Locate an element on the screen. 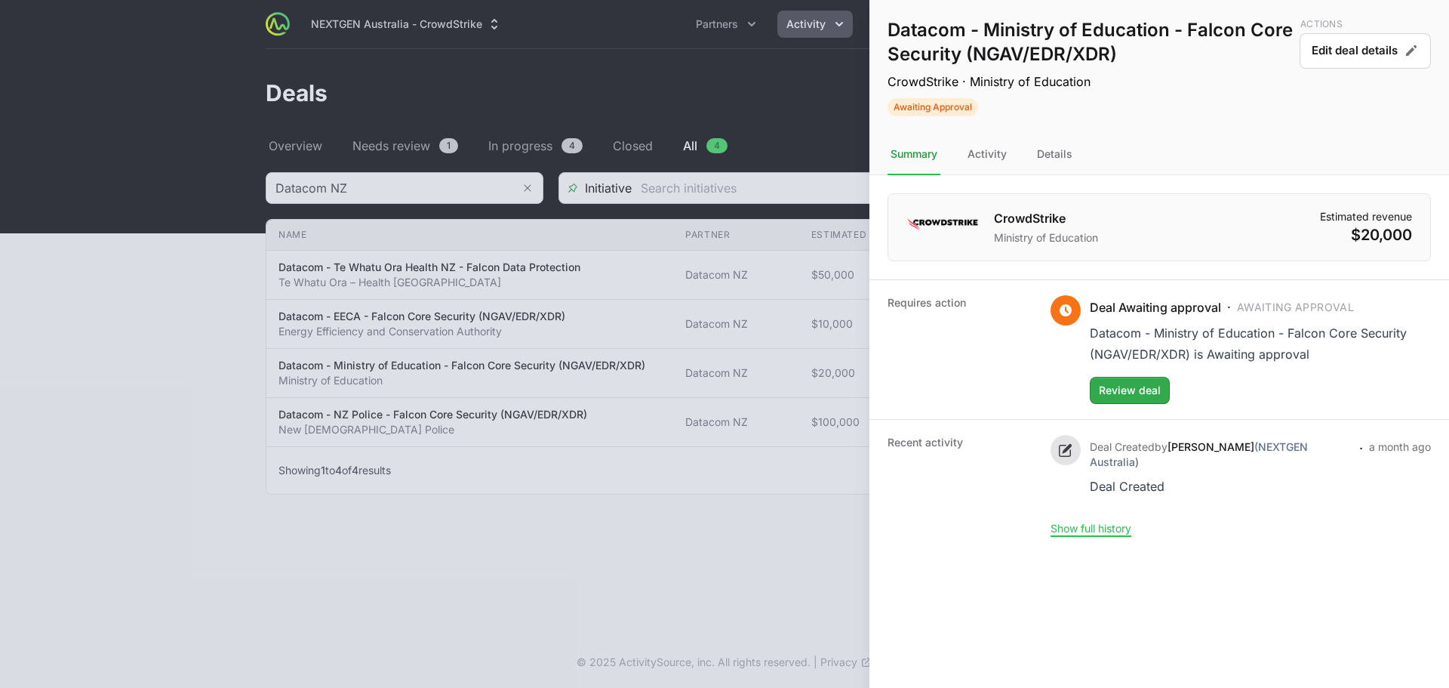 The width and height of the screenshot is (1449, 688). dt: Requires action is located at coordinates (960, 349).